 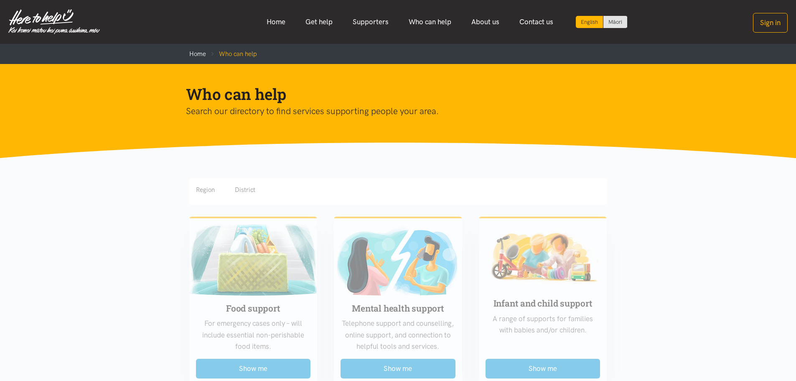 I want to click on p: Search our directory to find services supporting people your area., so click(x=391, y=111).